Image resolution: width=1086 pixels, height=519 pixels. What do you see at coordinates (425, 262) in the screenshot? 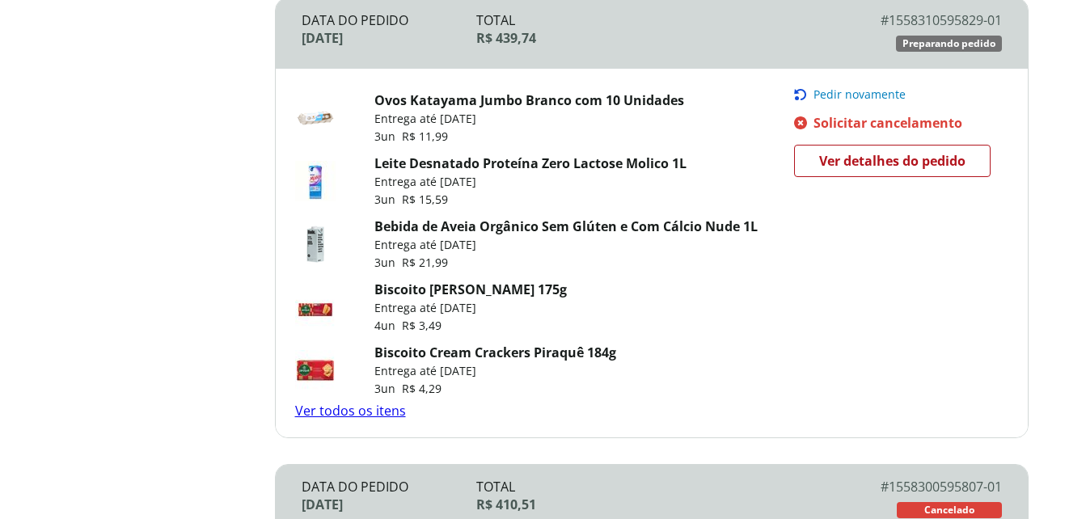
I see `span: R$ 21,99` at bounding box center [425, 262].